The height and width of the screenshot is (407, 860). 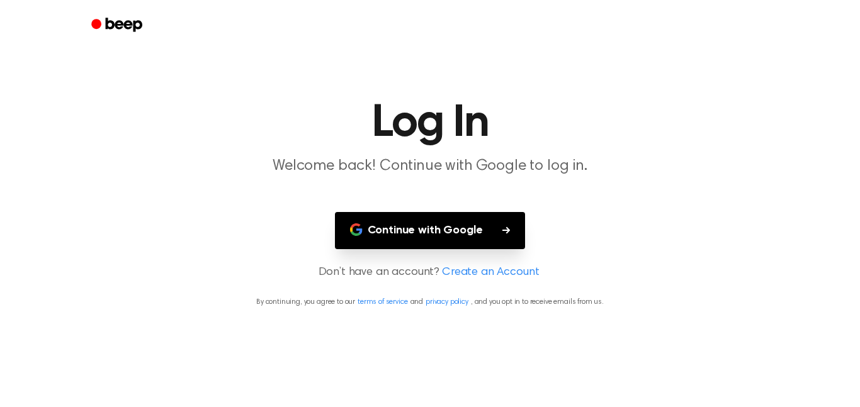 I want to click on p: By continuing, you agree to our and , and you opt in to receive emails from us., so click(x=430, y=302).